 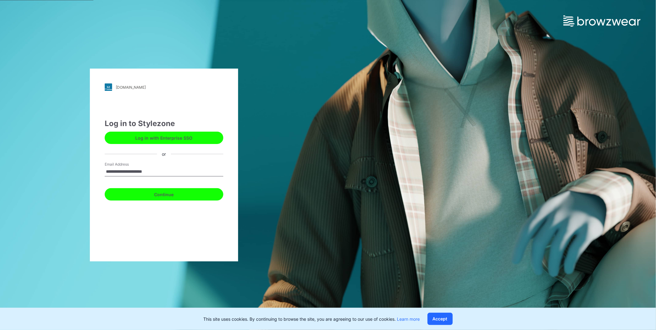 I want to click on div: or, so click(x=164, y=154).